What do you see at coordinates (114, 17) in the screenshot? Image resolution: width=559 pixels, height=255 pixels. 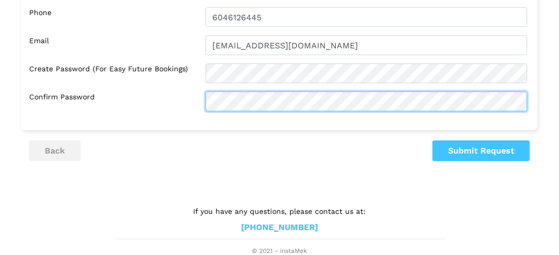 I see `label: Phone` at bounding box center [114, 17].